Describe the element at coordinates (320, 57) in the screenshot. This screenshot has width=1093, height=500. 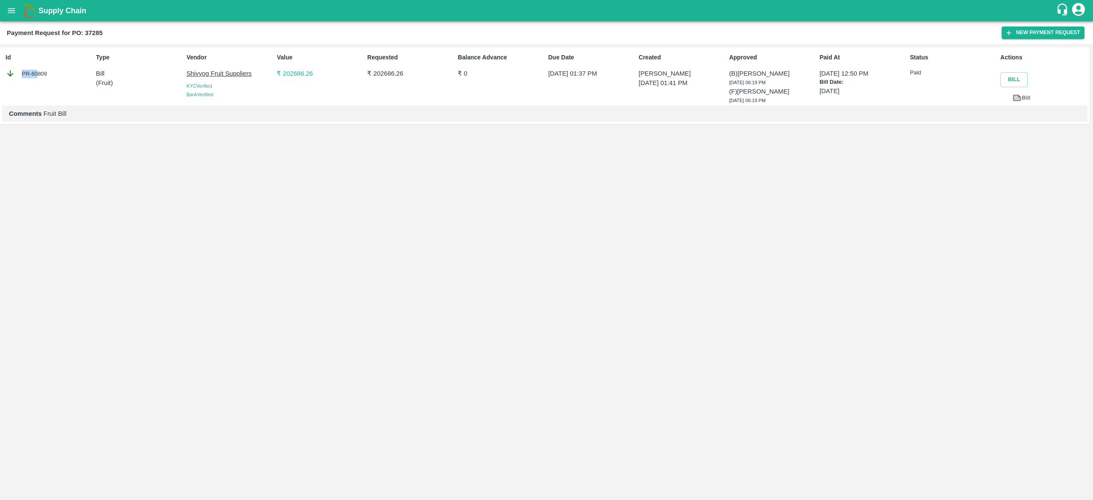
I see `p: Value` at that location.